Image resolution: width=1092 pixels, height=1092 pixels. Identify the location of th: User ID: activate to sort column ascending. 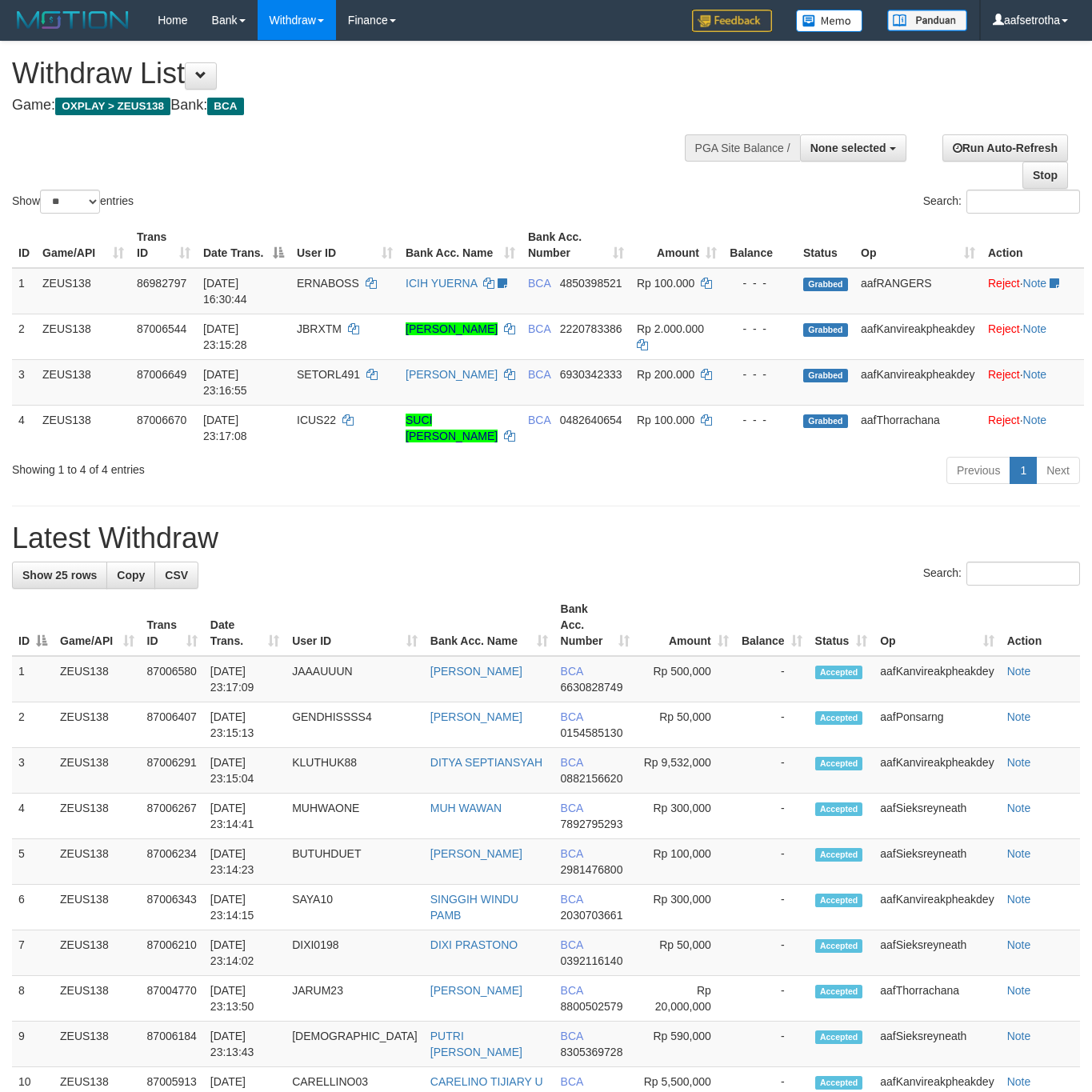
(345, 245).